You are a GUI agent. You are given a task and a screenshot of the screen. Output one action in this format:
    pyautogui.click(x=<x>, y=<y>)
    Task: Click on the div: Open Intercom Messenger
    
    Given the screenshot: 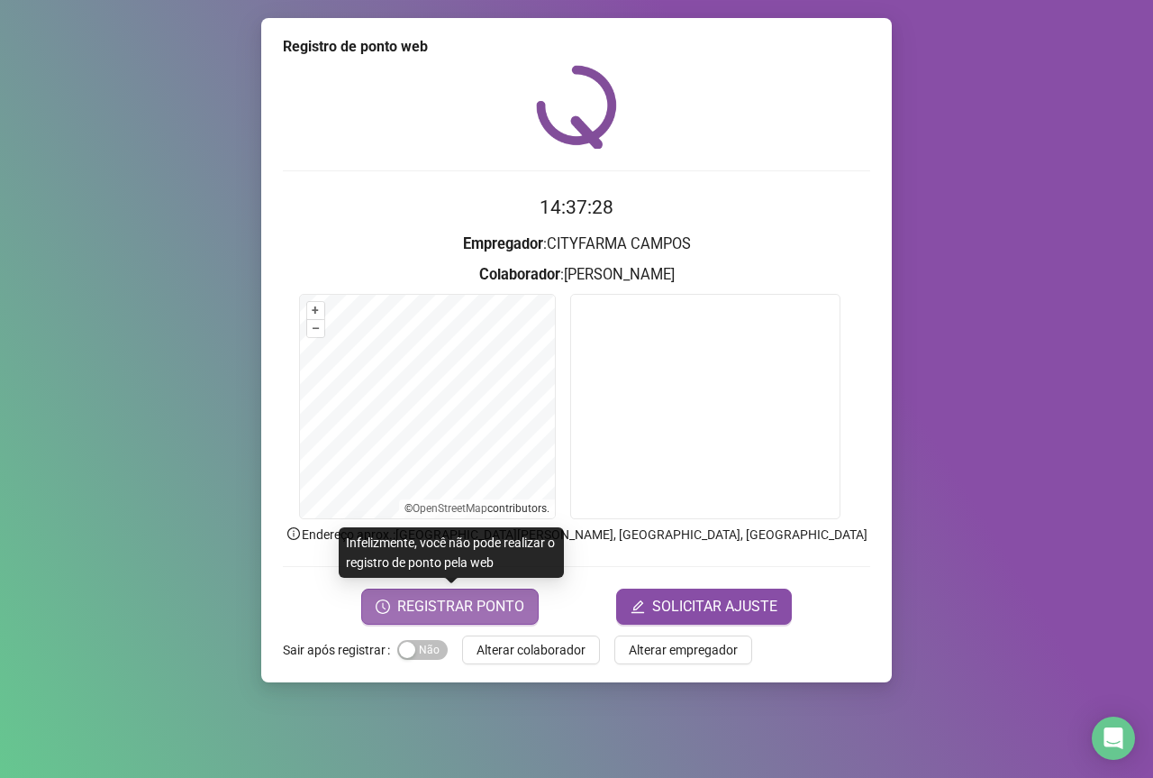 What is the action you would take?
    pyautogui.click(x=1114, y=738)
    